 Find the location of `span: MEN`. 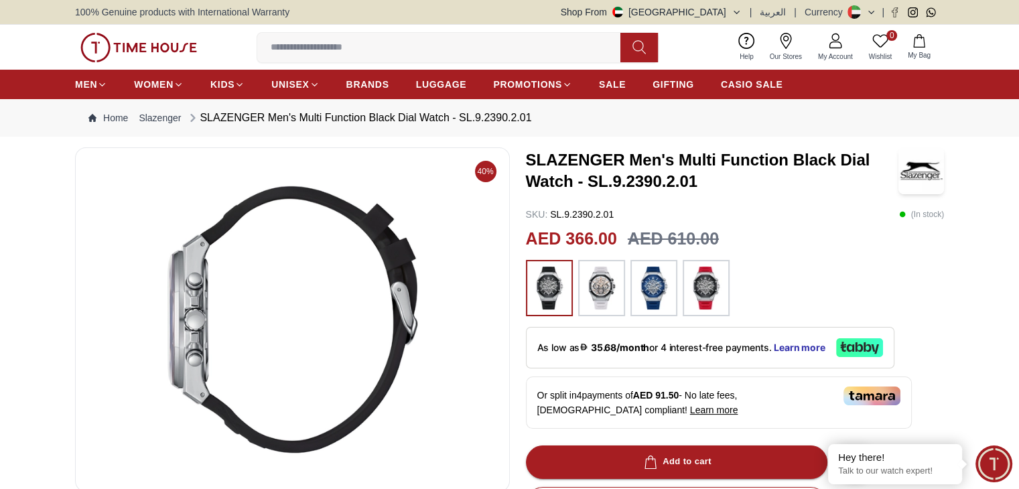

span: MEN is located at coordinates (86, 84).